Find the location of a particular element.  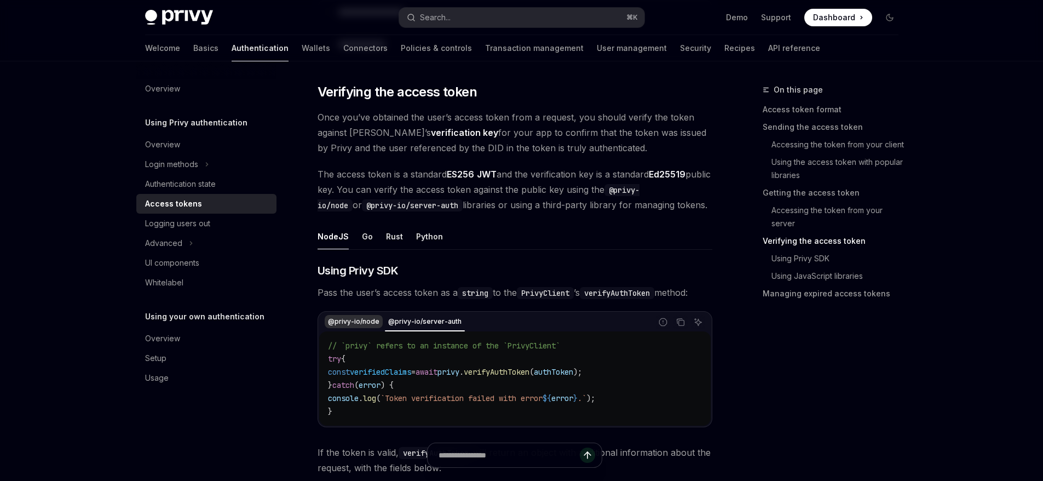

a: Accessing the token from your server is located at coordinates (835, 217).